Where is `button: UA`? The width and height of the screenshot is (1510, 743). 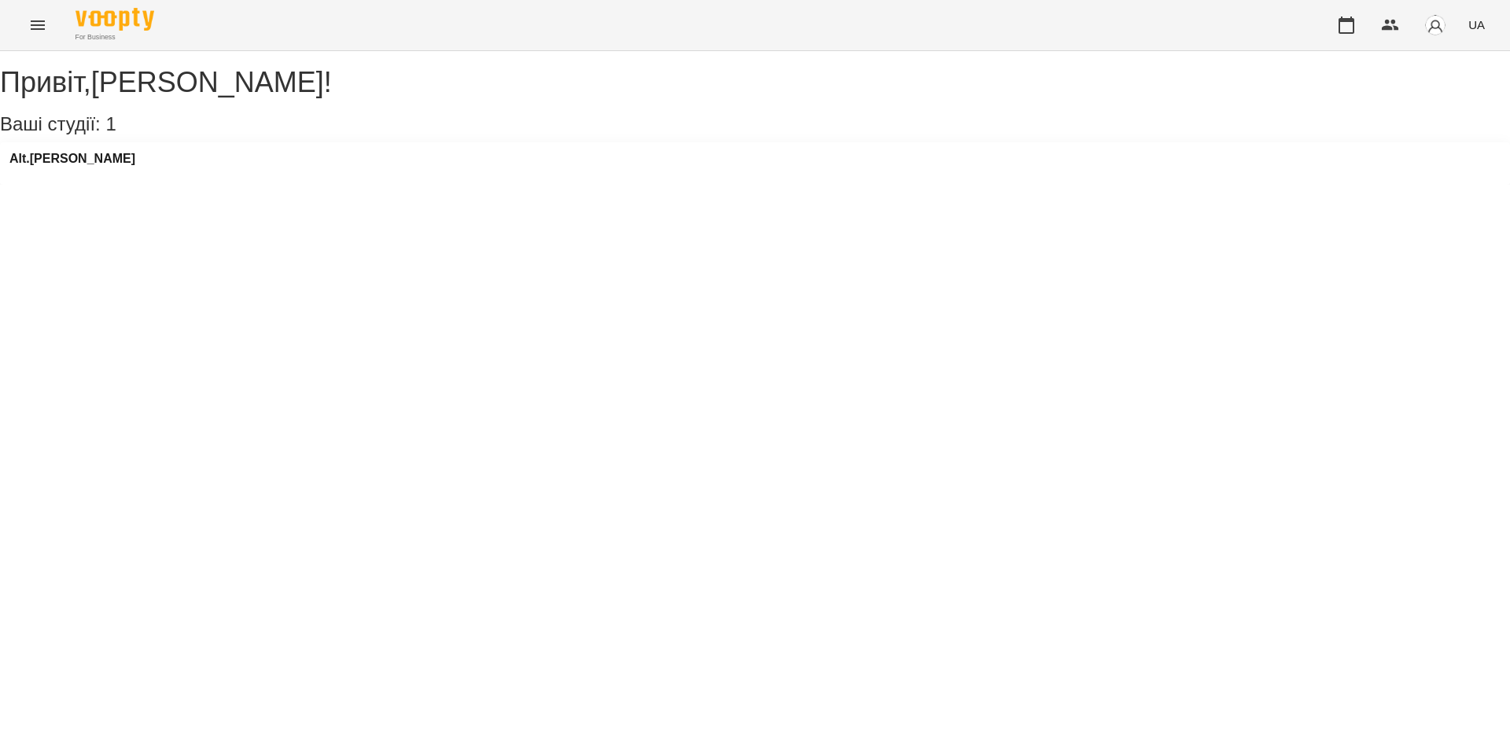
button: UA is located at coordinates (1477, 24).